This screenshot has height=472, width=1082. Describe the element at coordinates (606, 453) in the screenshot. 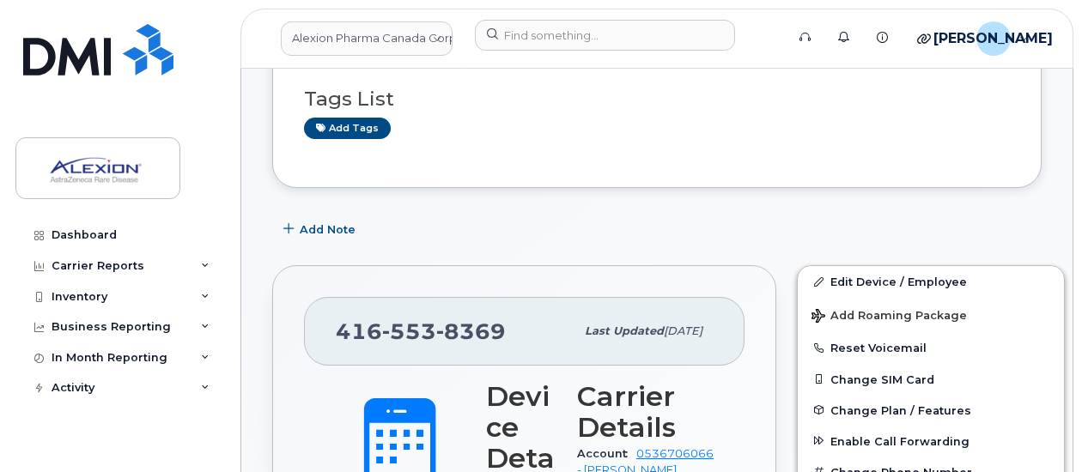

I see `span: Account` at that location.